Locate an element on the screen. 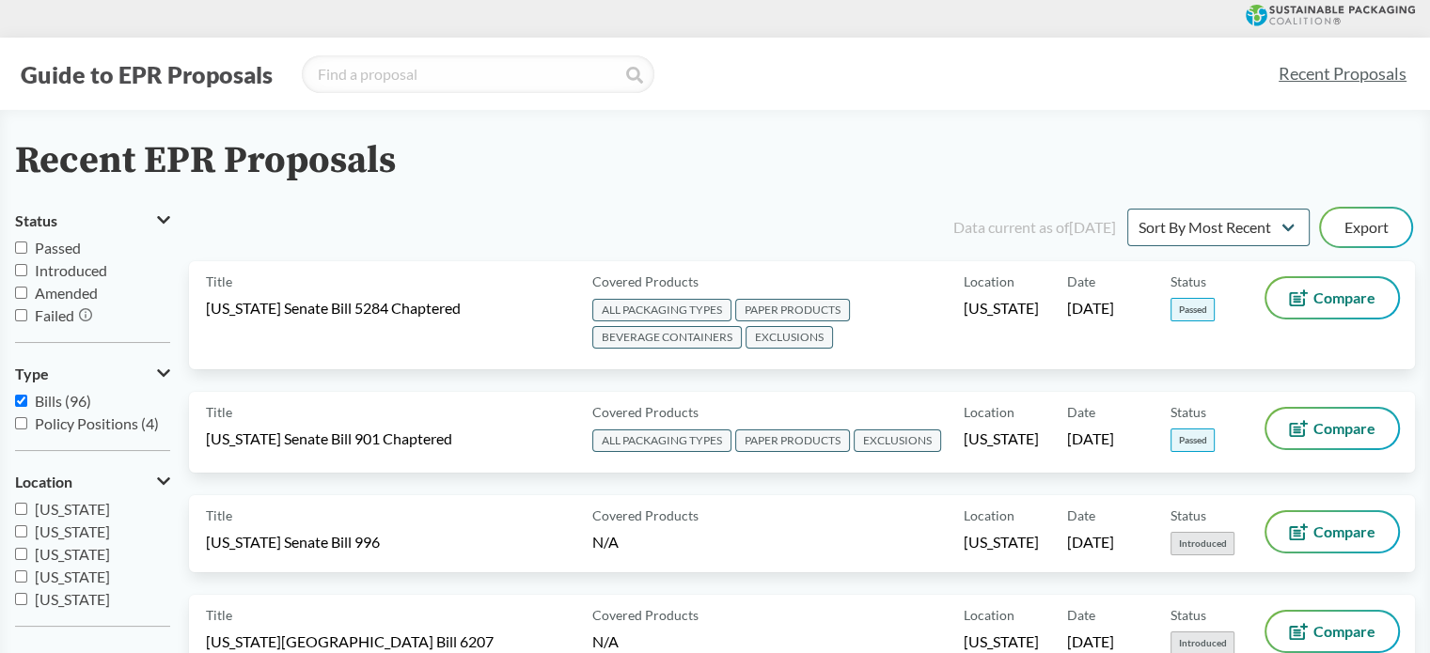 The image size is (1430, 653). span: BEVERAGE CONTAINERS is located at coordinates (666, 337).